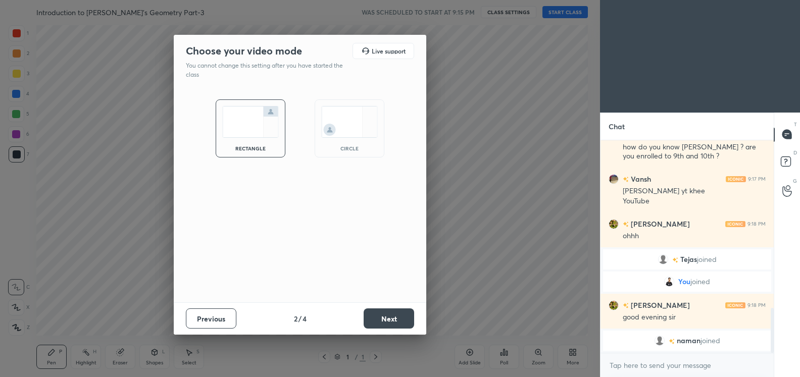  I want to click on h6: Vansh, so click(640, 179).